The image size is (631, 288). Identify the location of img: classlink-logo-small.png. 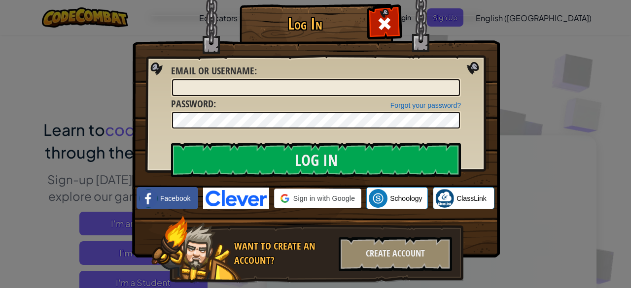
(445, 199).